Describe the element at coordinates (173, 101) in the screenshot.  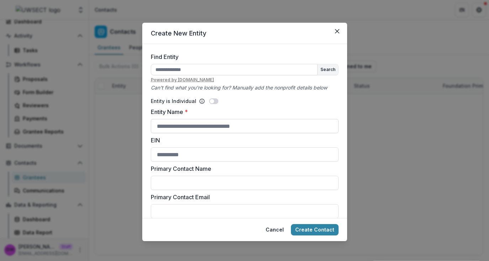
I see `p: Entity is Individual` at that location.